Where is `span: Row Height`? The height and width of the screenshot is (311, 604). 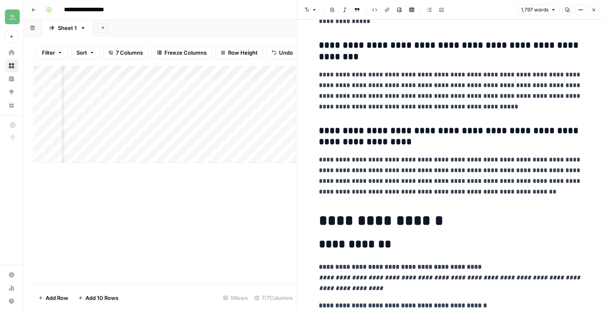 span: Row Height is located at coordinates (243, 53).